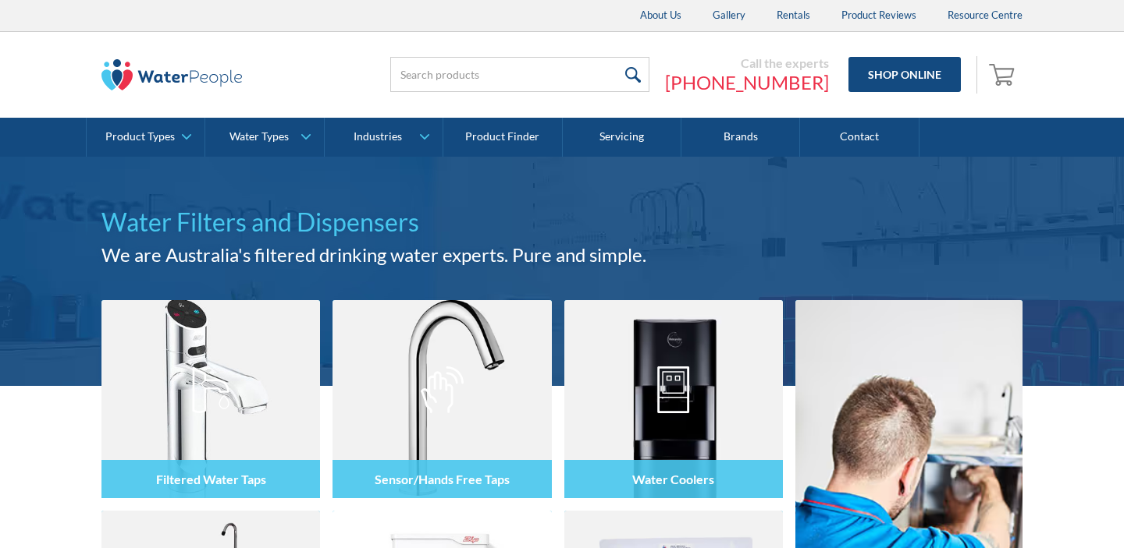 The image size is (1124, 548). What do you see at coordinates (383, 137) in the screenshot?
I see `a: Industries` at bounding box center [383, 137].